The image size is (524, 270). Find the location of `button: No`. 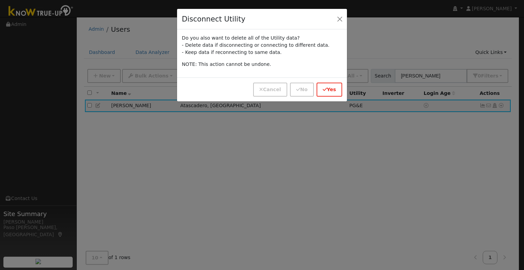

button: No is located at coordinates (302, 89).